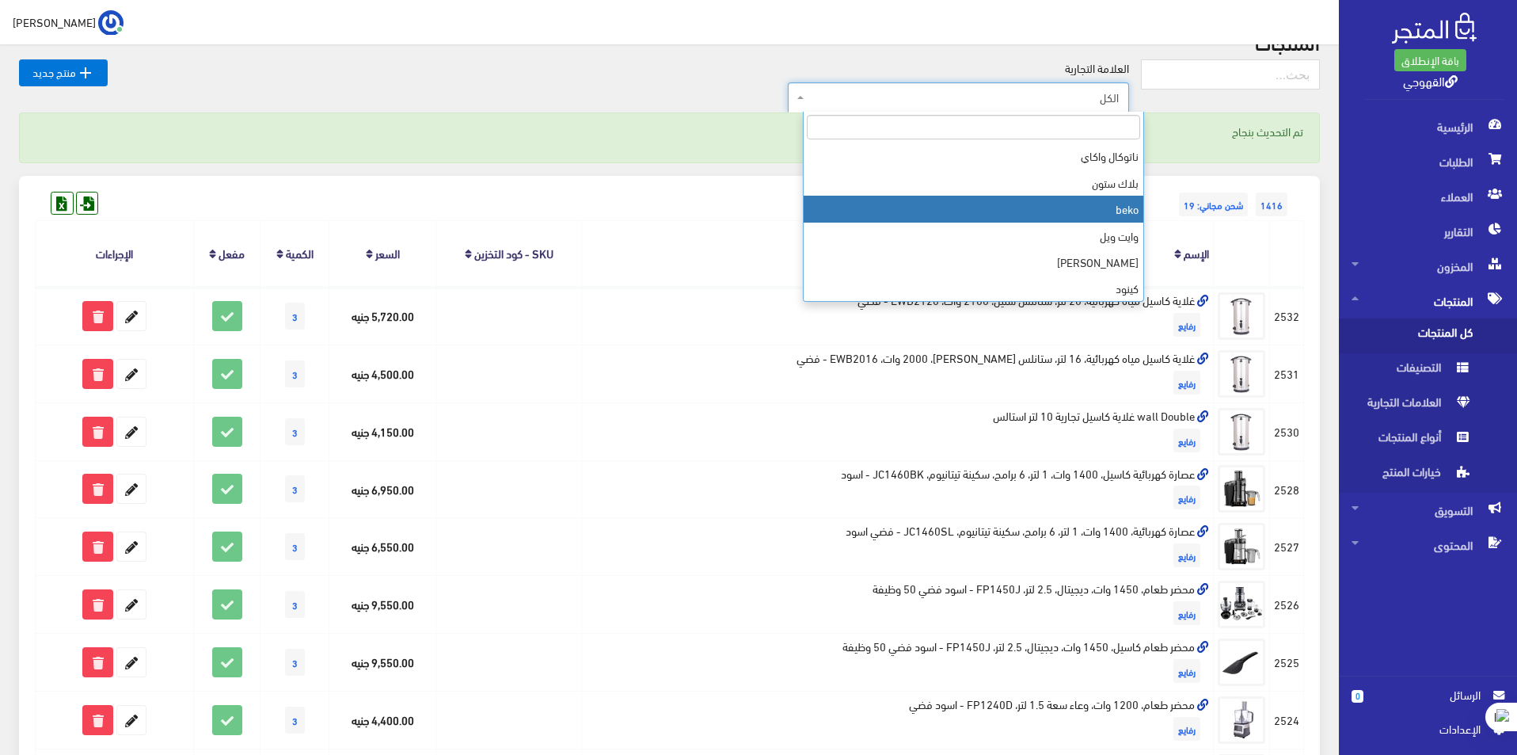 The width and height of the screenshot is (1517, 755). Describe the element at coordinates (1287, 546) in the screenshot. I see `td: 2527` at that location.